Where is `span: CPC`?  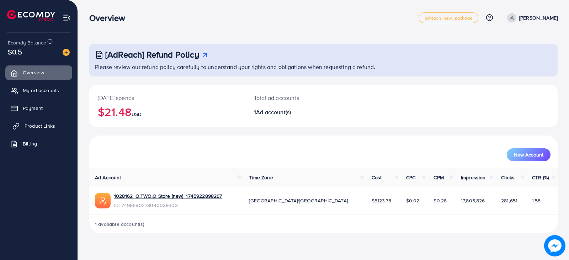 span: CPC is located at coordinates (411, 177).